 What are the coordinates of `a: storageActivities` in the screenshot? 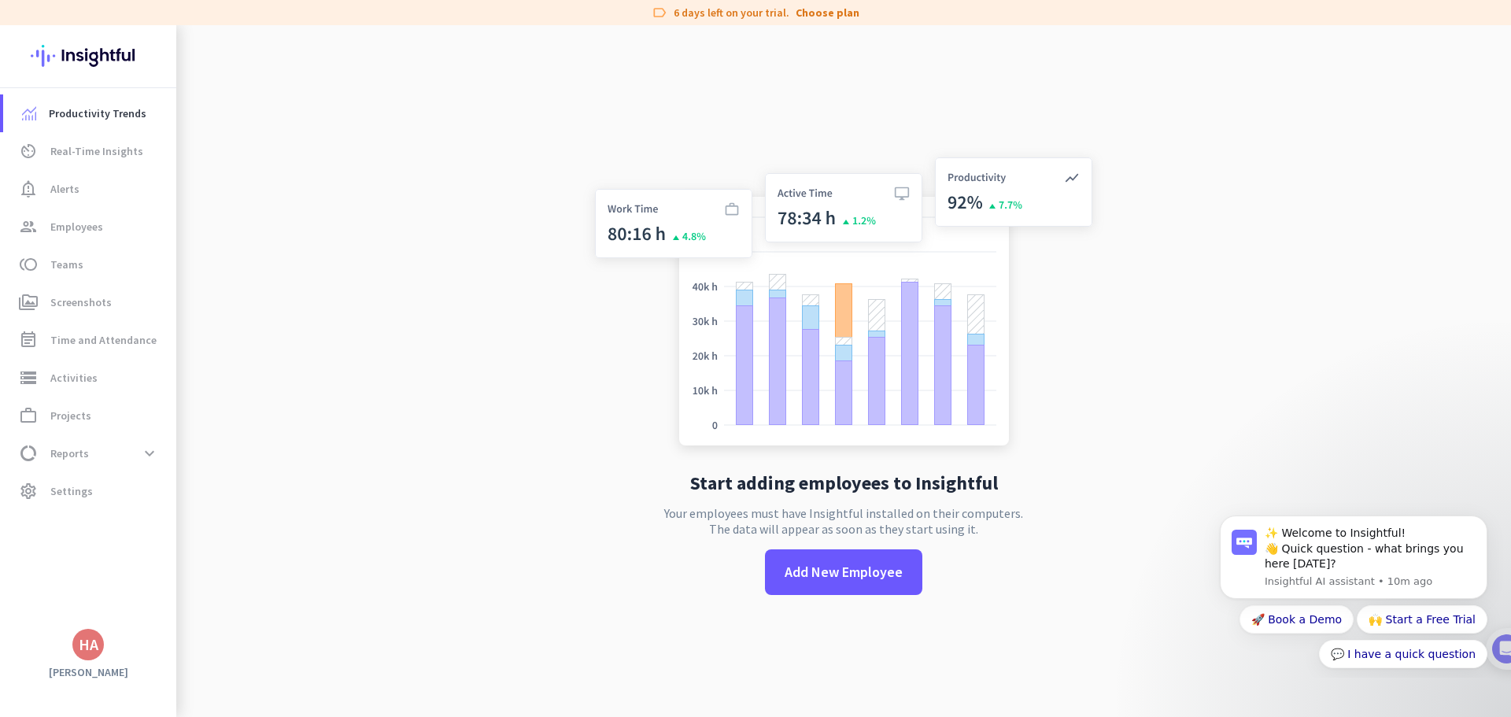 It's located at (90, 378).